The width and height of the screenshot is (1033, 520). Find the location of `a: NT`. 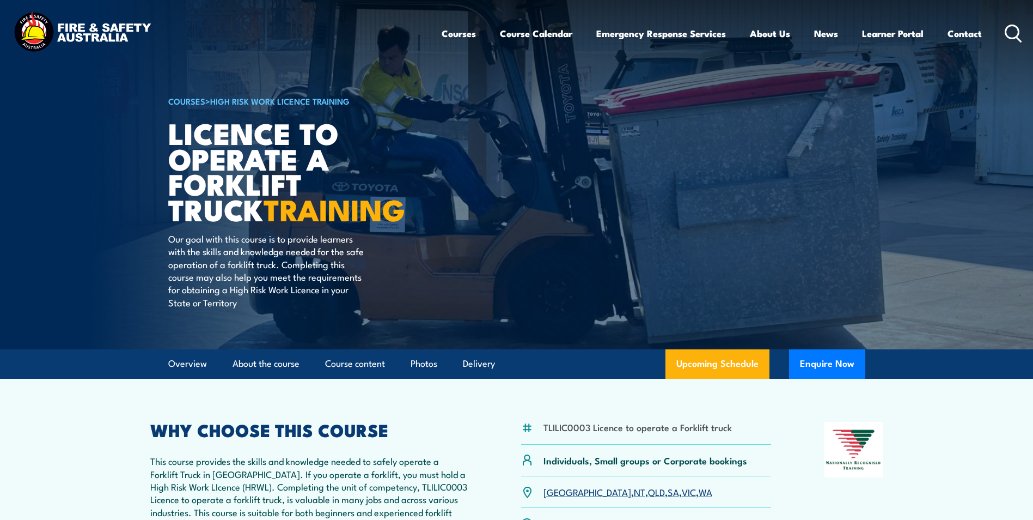

a: NT is located at coordinates (639, 491).